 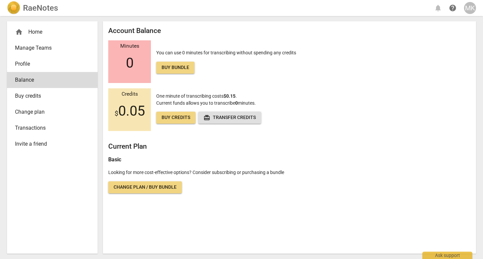 What do you see at coordinates (130, 111) in the screenshot?
I see `span: 0.05` at bounding box center [130, 111].